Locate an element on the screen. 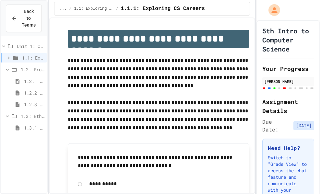  span: 1.2.3 Professional Communication Challenge is located at coordinates (34, 104).